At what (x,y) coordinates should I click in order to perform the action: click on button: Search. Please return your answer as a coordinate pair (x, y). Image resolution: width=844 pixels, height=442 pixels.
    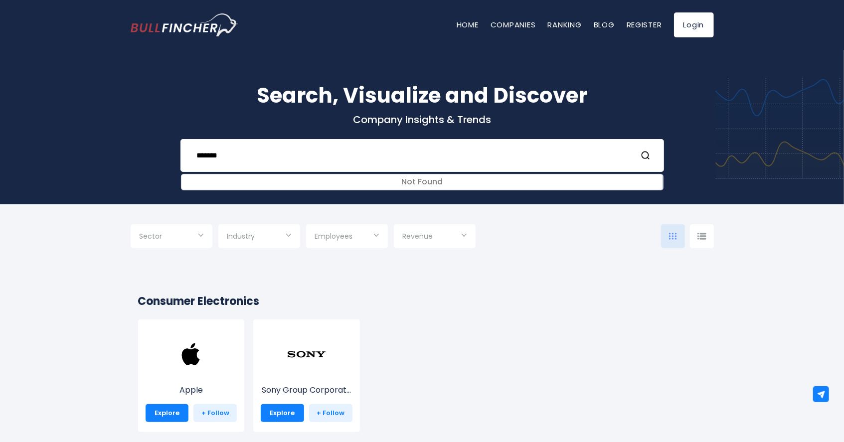
    Looking at the image, I should click on (647, 156).